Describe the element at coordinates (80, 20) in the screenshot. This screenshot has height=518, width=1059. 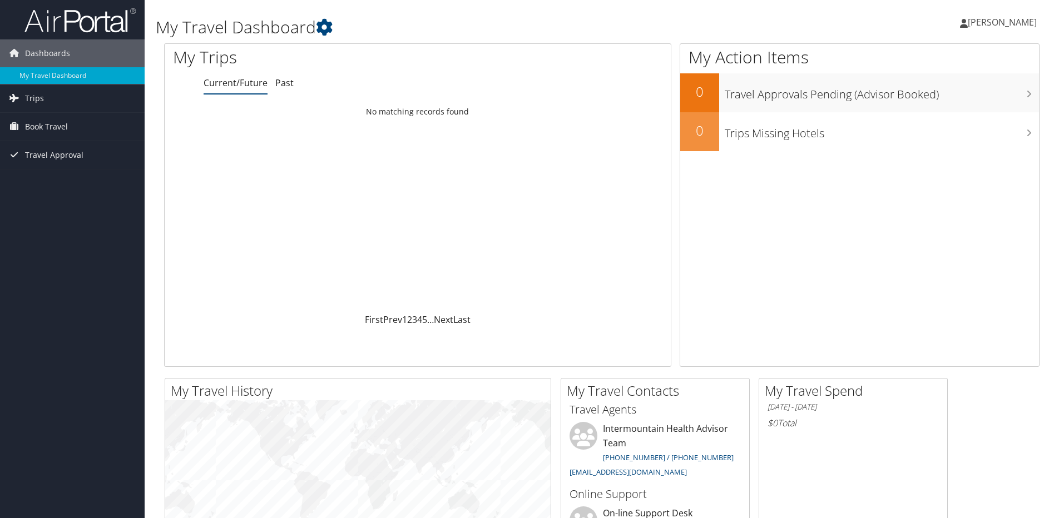
I see `img: airportal-logo.png` at that location.